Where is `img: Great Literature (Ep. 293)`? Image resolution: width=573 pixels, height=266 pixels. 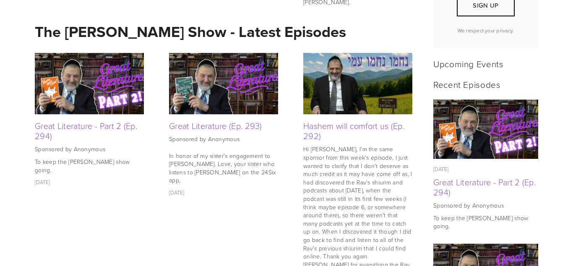 img: Great Literature (Ep. 293) is located at coordinates (224, 84).